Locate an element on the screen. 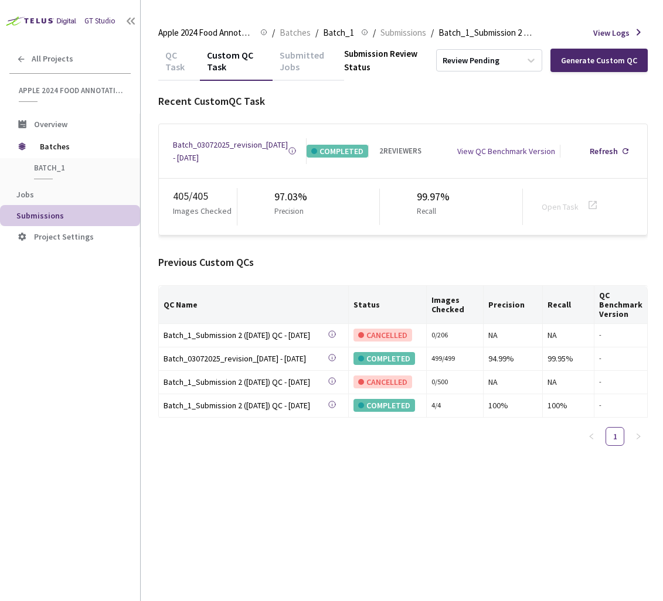 The image size is (663, 601). div: 0 / 500 is located at coordinates (455, 382).